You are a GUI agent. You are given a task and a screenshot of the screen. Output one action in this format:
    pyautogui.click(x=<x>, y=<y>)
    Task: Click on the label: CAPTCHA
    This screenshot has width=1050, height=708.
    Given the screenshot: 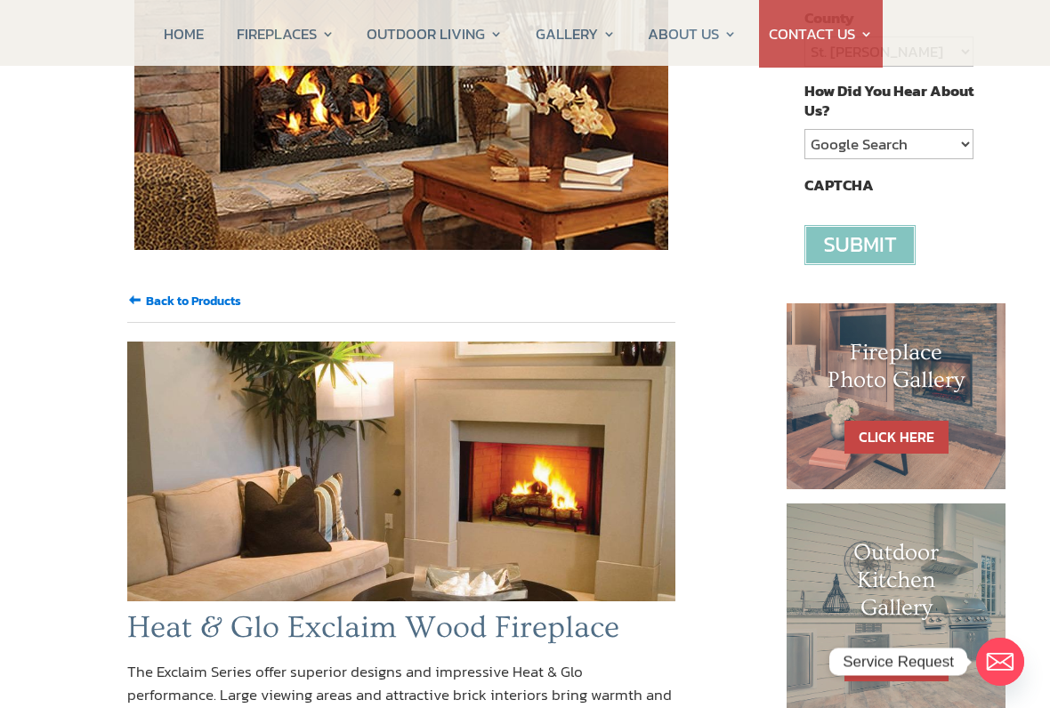 What is the action you would take?
    pyautogui.click(x=839, y=185)
    